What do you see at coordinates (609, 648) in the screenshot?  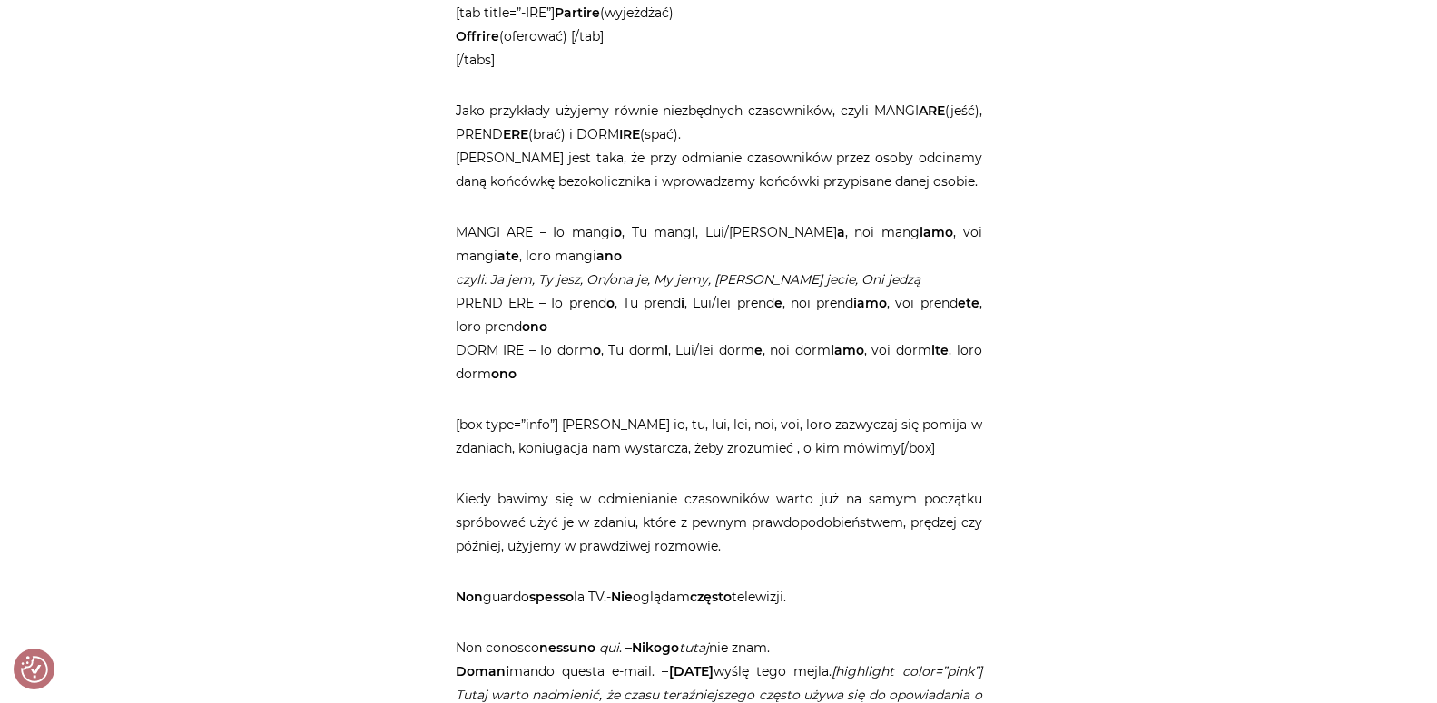 I see `em: qui` at bounding box center [609, 648].